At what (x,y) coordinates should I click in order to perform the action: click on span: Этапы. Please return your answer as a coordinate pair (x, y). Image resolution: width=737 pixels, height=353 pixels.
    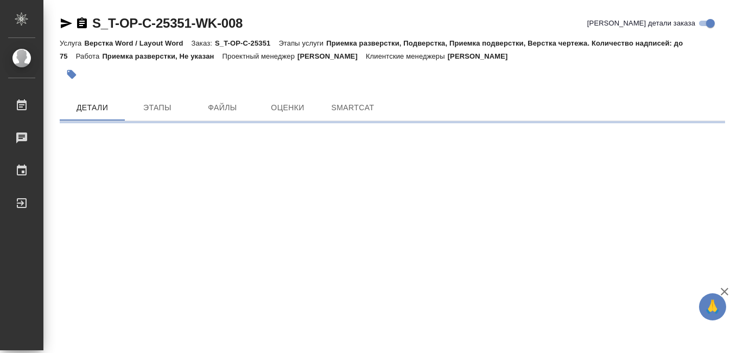
    Looking at the image, I should click on (157, 107).